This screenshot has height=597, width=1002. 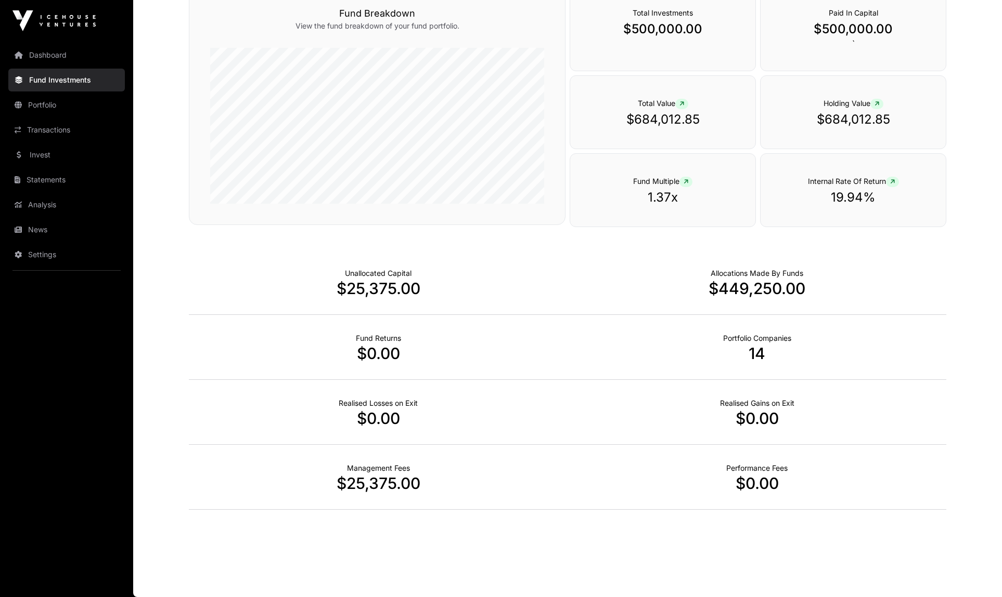 I want to click on a: Portfolio, so click(x=67, y=105).